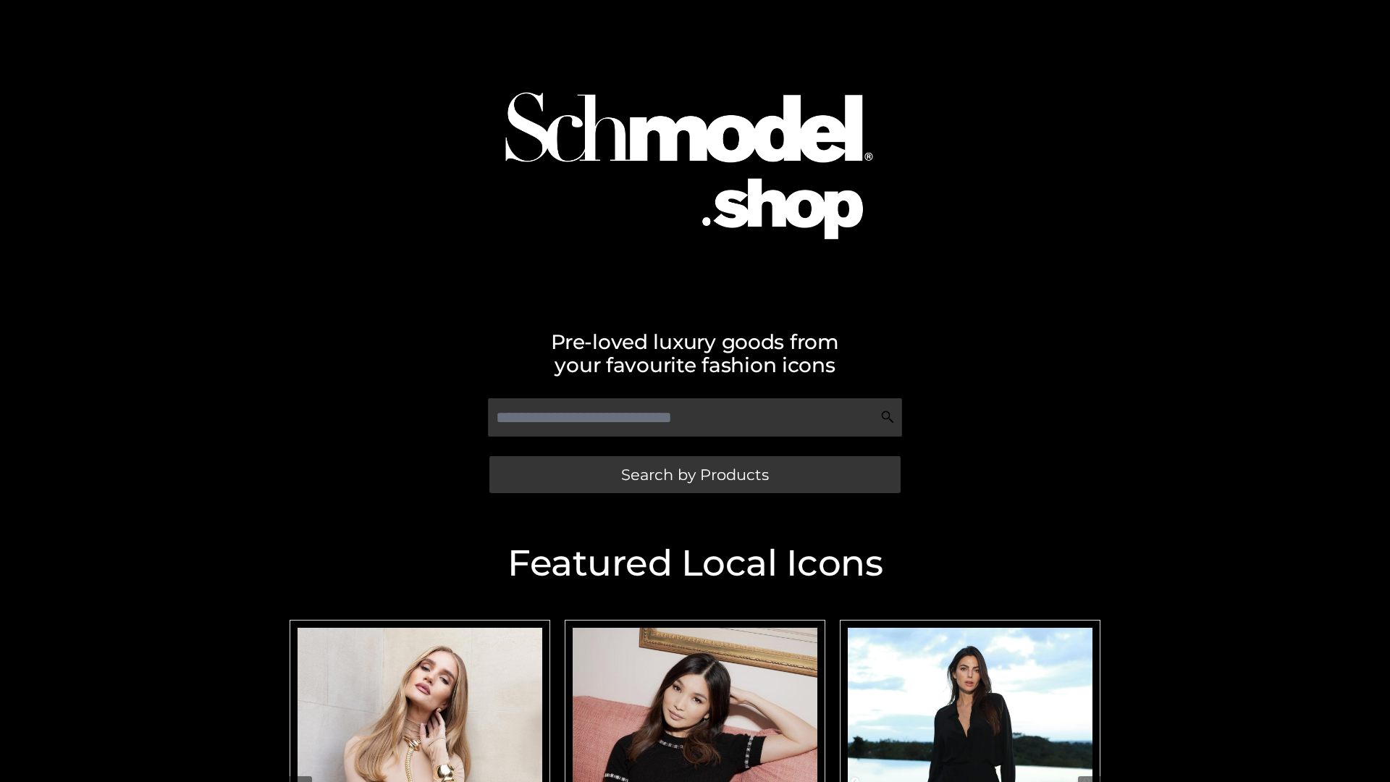 The height and width of the screenshot is (782, 1390). What do you see at coordinates (695, 563) in the screenshot?
I see `h2: Featured Local Icons​` at bounding box center [695, 563].